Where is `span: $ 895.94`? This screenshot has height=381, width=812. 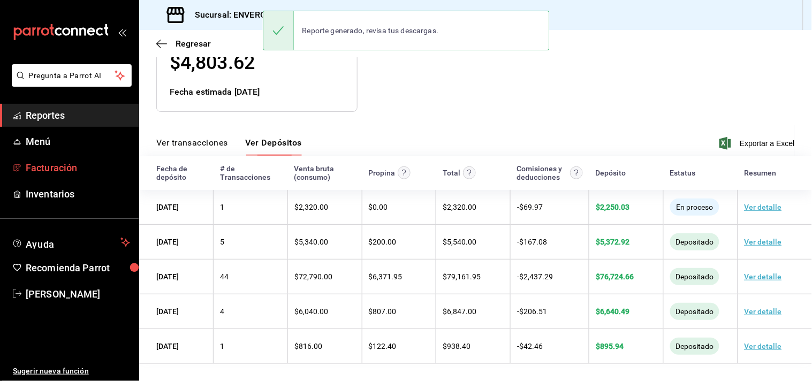 span: $ 895.94 is located at coordinates (610, 346).